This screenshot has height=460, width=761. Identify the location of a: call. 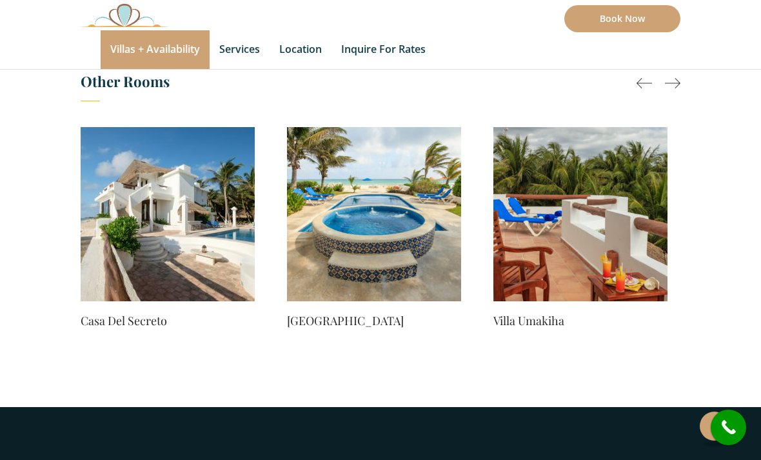
(728, 427).